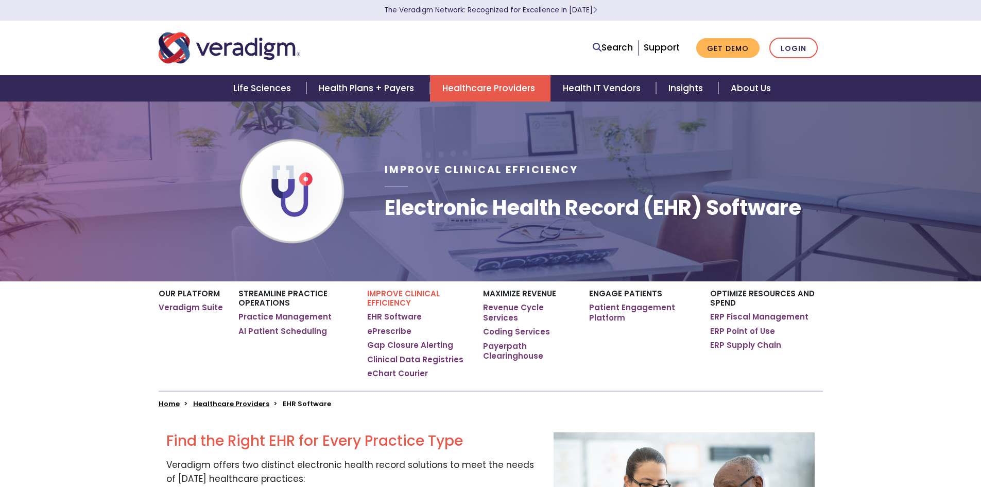  Describe the element at coordinates (191, 307) in the screenshot. I see `a: Veradigm Suite` at that location.